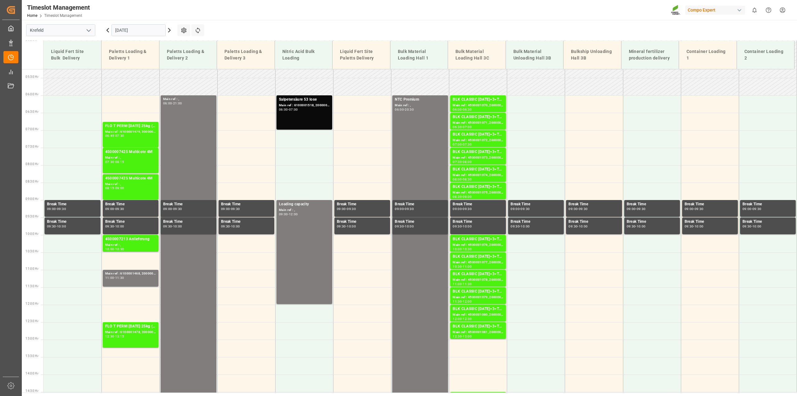 The image size is (797, 396). I want to click on div: Main ref : 6100001518, 2000001336, so click(304, 105).